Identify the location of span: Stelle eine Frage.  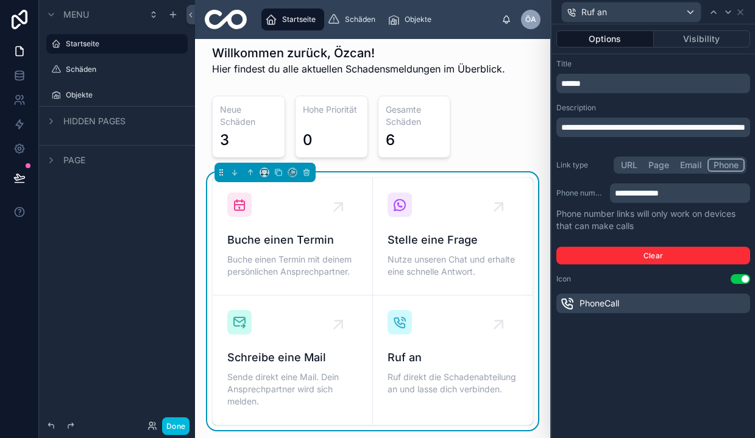
(453, 240).